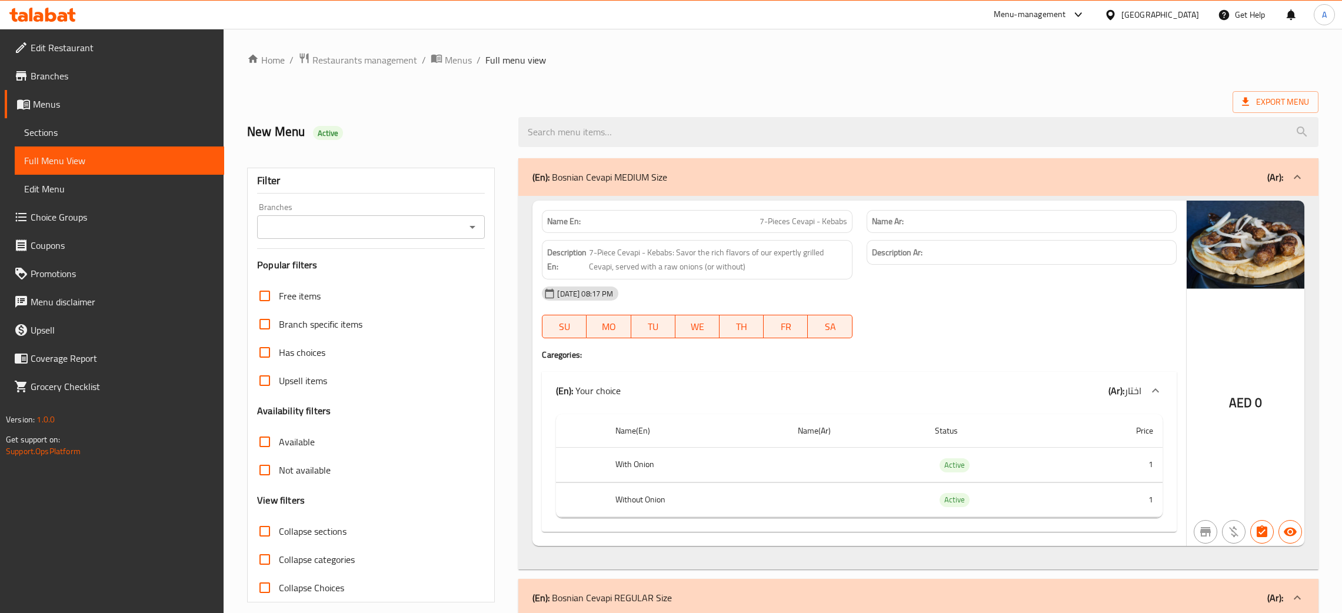  I want to click on span: 7-Piece Cevapi - Kebabs: Savor the rich flavors of our expertly grilled Cevapi, served with a raw..., so click(718, 260).